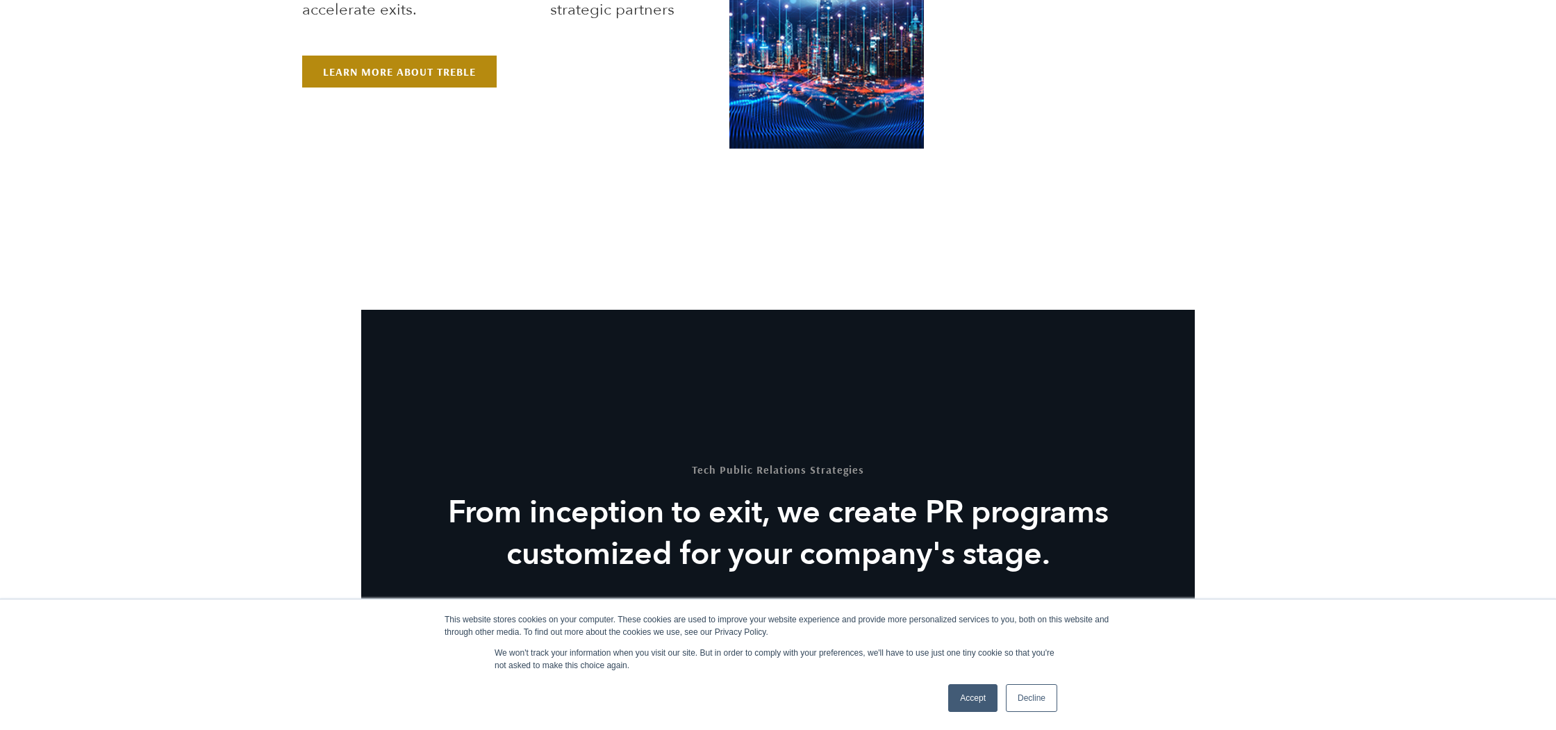 This screenshot has width=1556, height=730. Describe the element at coordinates (972, 698) in the screenshot. I see `a: Accept` at that location.